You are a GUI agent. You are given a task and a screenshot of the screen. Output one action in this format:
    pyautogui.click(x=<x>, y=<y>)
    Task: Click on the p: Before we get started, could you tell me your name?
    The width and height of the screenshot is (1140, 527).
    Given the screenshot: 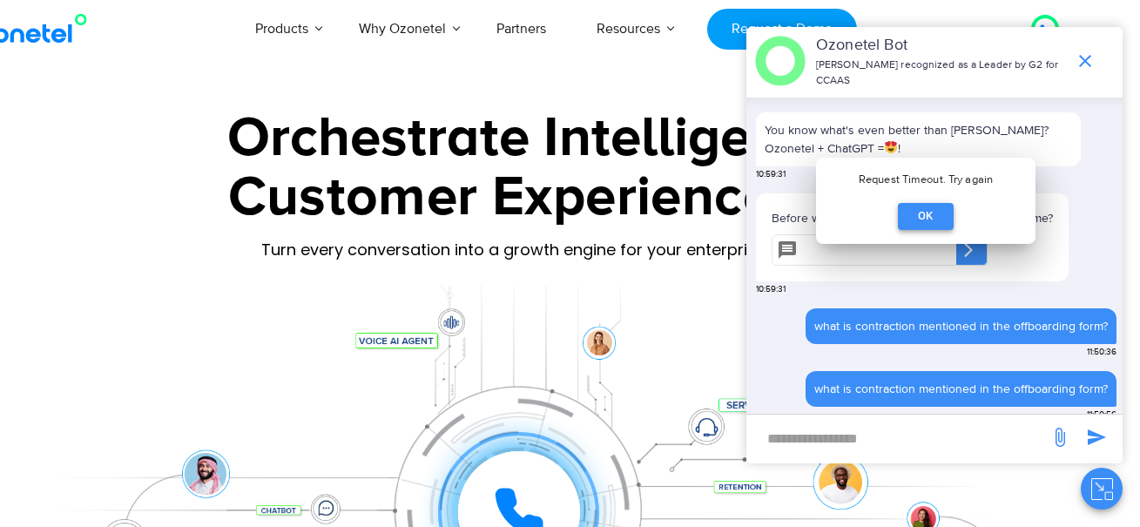 What is the action you would take?
    pyautogui.click(x=912, y=218)
    